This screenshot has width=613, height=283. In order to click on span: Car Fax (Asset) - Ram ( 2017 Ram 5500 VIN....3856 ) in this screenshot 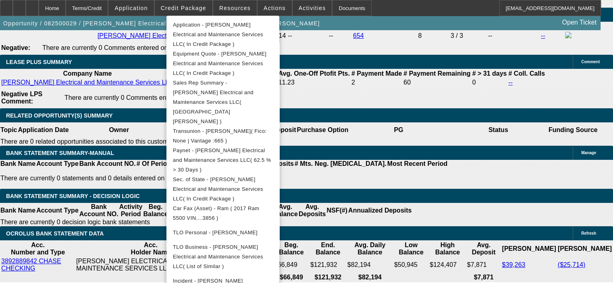, I will do `click(216, 213)`.